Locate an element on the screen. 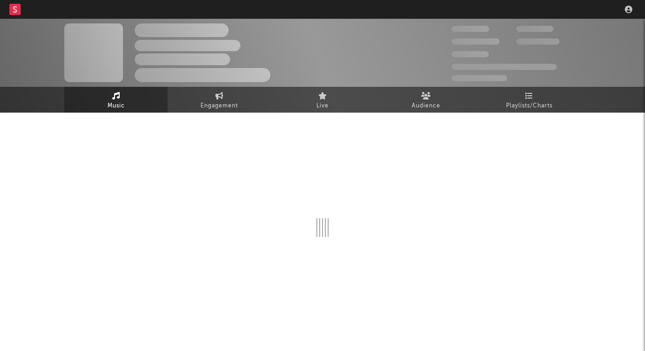 The image size is (645, 351). a: Live is located at coordinates (322, 100).